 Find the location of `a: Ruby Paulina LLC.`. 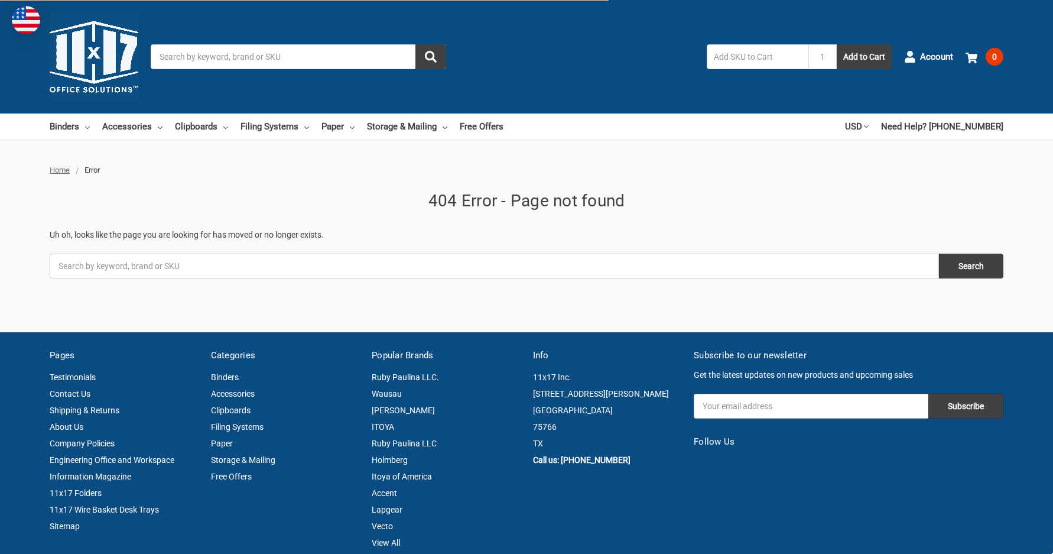

a: Ruby Paulina LLC. is located at coordinates (405, 377).